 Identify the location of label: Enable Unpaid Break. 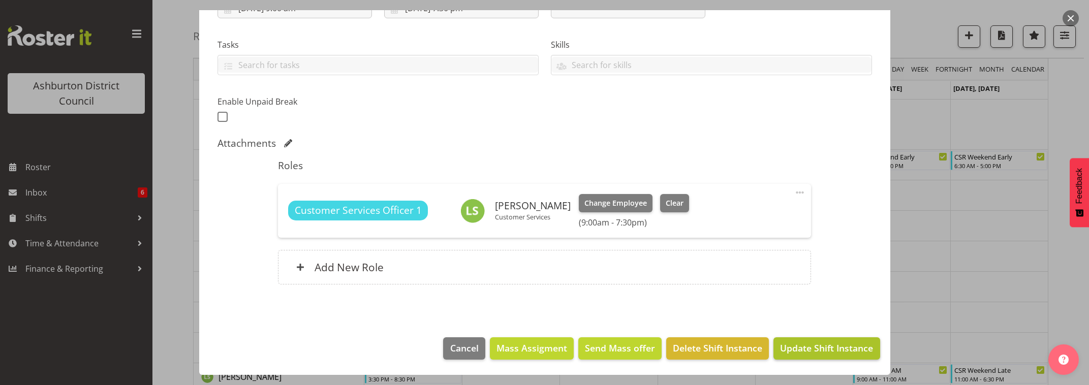
(295, 102).